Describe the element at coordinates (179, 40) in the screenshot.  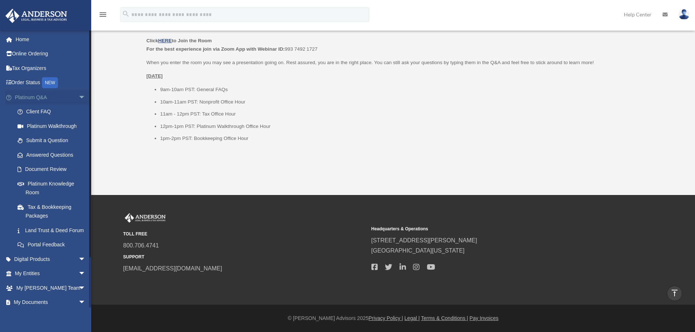
I see `b: Click to Join the Room` at that location.